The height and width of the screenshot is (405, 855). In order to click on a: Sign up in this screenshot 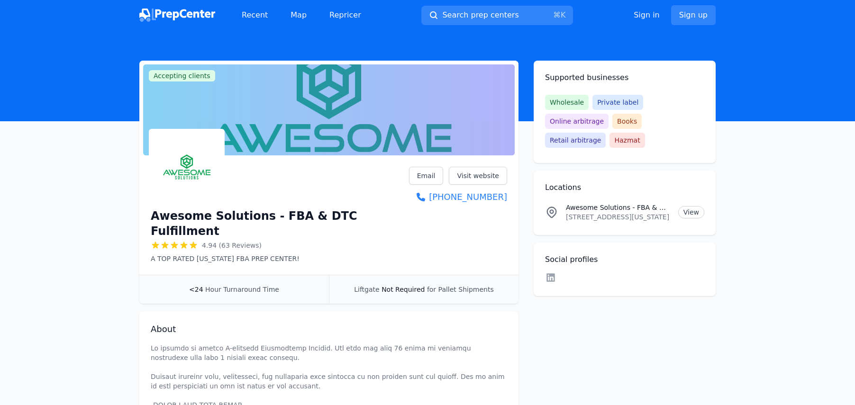, I will do `click(694, 15)`.